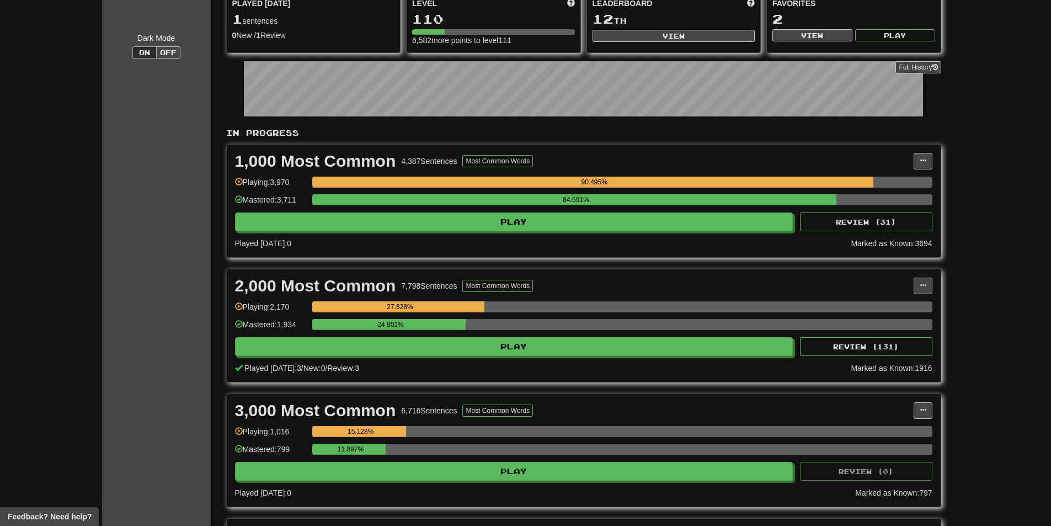  I want to click on div: Marked as Known: 1916, so click(891, 368).